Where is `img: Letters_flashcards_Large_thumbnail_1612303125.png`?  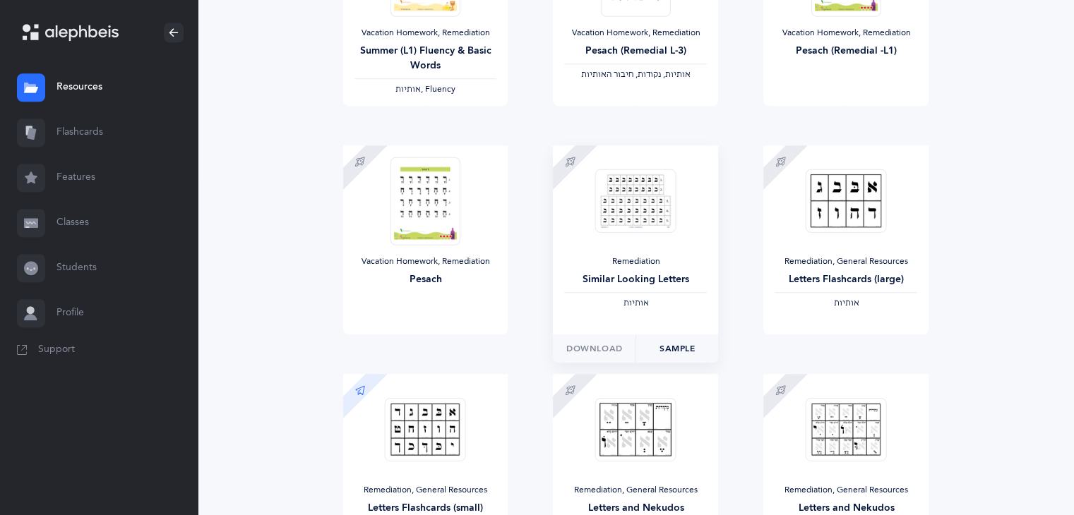
img: Letters_flashcards_Large_thumbnail_1612303125.png is located at coordinates (846, 200).